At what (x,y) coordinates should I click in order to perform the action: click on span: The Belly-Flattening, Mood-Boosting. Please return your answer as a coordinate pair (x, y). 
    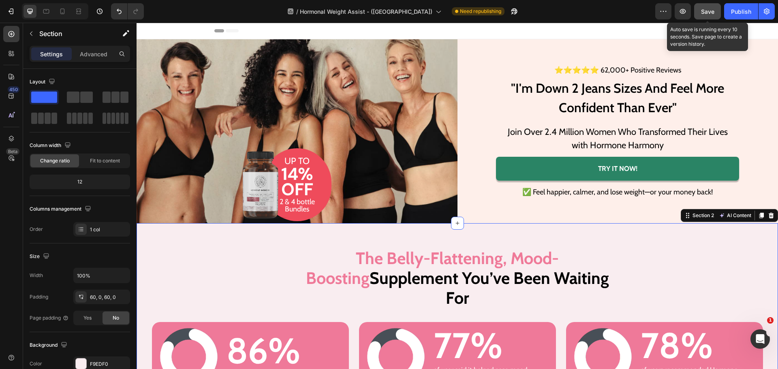
    Looking at the image, I should click on (296, 245).